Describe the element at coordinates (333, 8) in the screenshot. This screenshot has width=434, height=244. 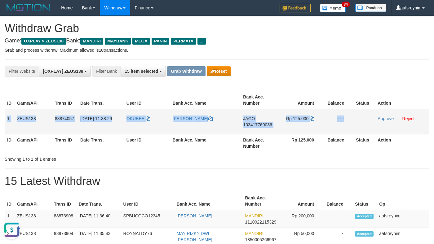
I see `img: Button%20Memo.svg` at that location.